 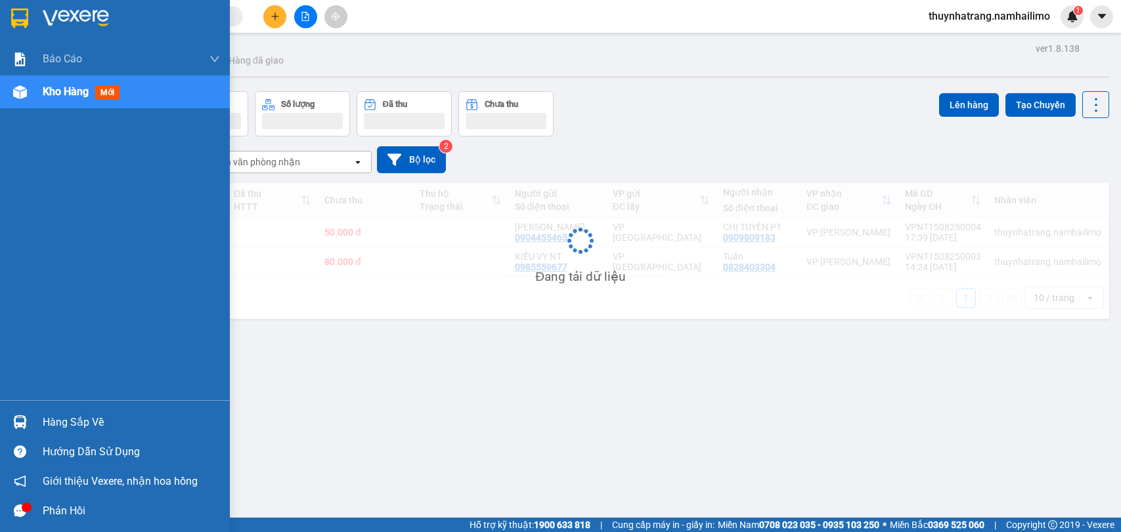 What do you see at coordinates (20, 511) in the screenshot?
I see `span: message` at bounding box center [20, 511].